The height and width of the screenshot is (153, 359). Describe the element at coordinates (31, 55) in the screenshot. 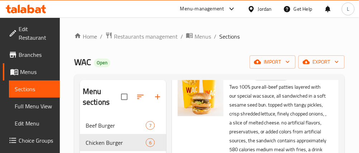

I see `a: Branches` at that location.